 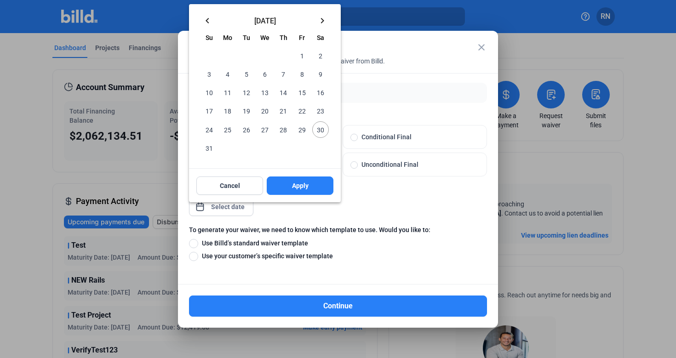 I want to click on button: August 3, 2025, so click(x=209, y=74).